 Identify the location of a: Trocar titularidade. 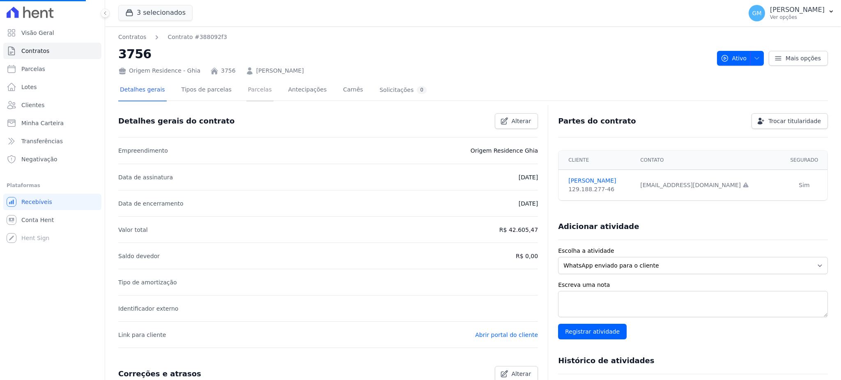
(790, 121).